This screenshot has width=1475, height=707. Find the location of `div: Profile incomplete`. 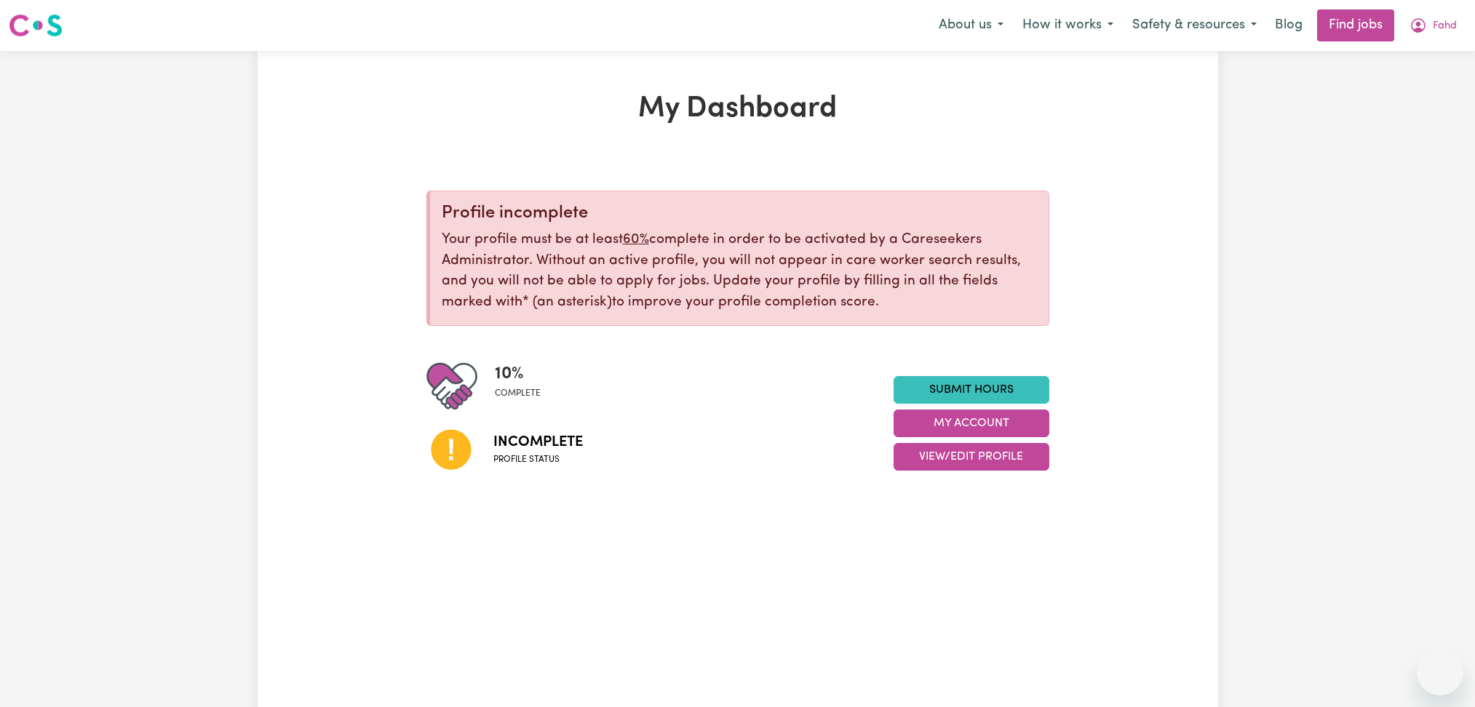

div: Profile incomplete is located at coordinates (739, 213).